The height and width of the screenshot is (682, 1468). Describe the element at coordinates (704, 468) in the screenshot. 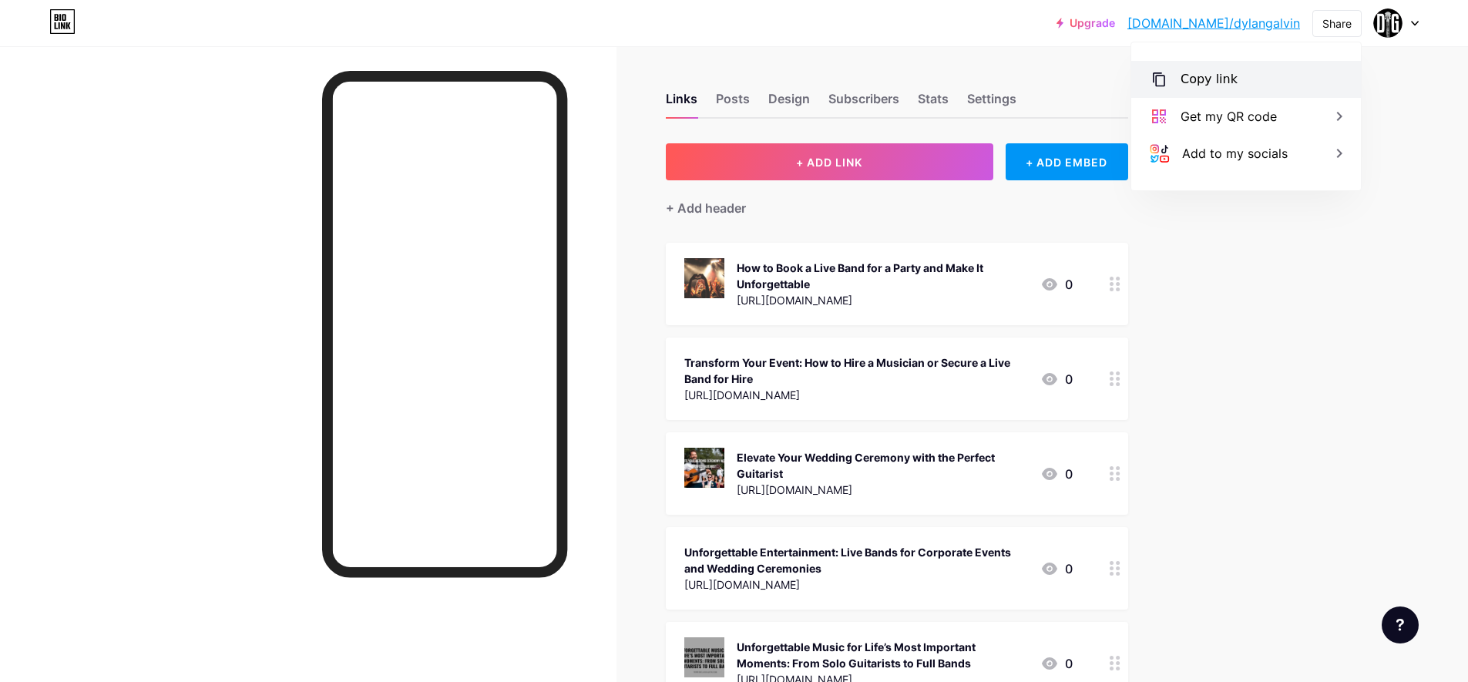

I see `img: Elevate Your Wedding Ceremony with the Perfect Guitarist` at that location.